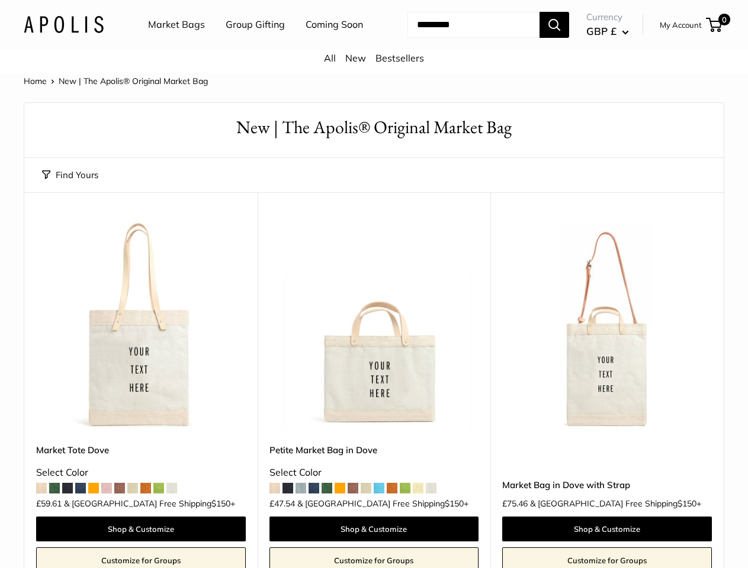 This screenshot has width=748, height=568. Describe the element at coordinates (374, 450) in the screenshot. I see `a: Petite Market Bag in Dove` at that location.